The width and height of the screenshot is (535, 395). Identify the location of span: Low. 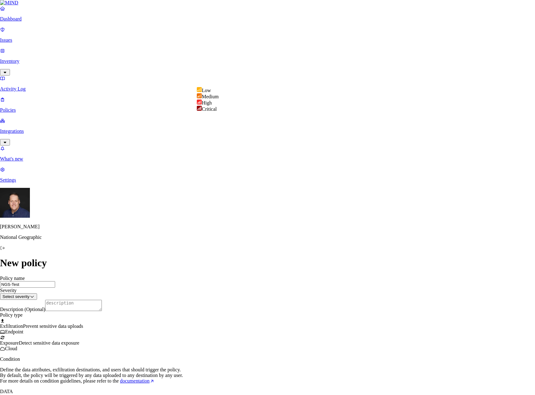
(206, 90).